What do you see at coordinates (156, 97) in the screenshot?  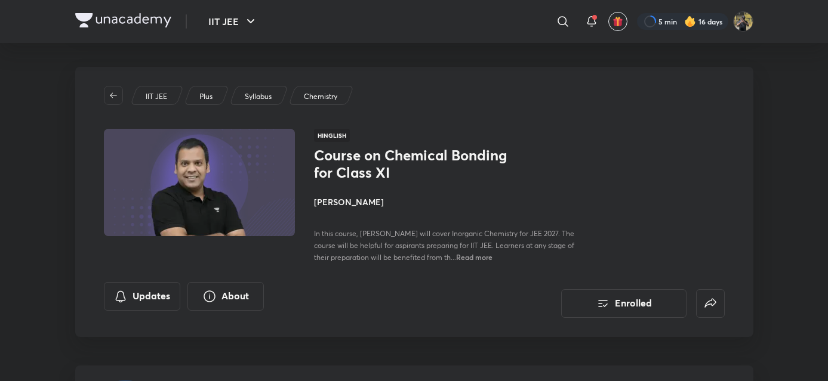 I see `p: IIT JEE` at bounding box center [156, 97].